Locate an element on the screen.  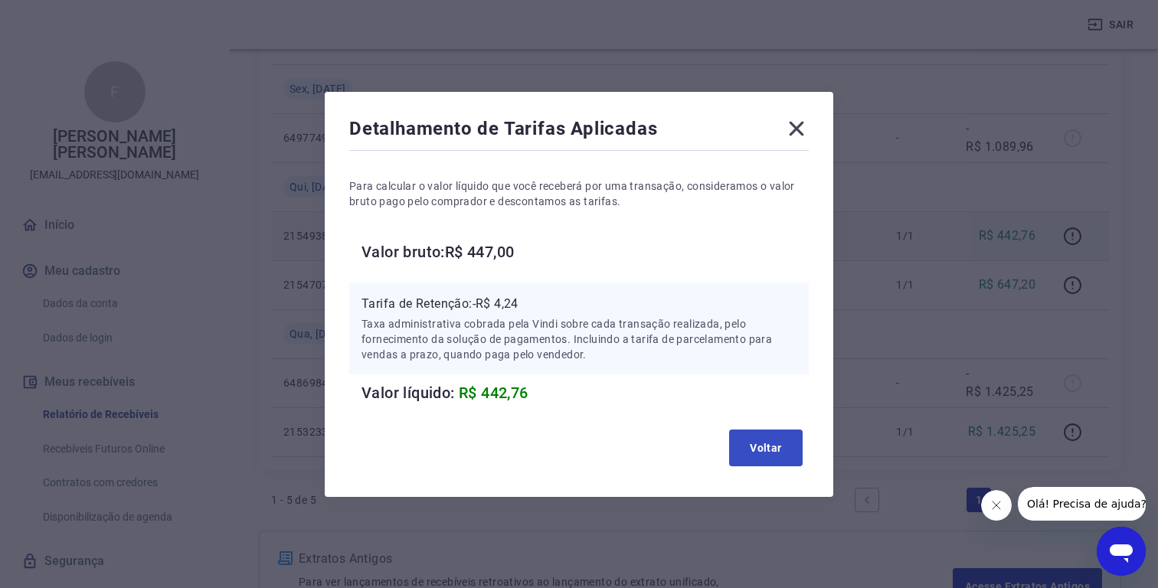
h6: Valor líquido: is located at coordinates (585, 393).